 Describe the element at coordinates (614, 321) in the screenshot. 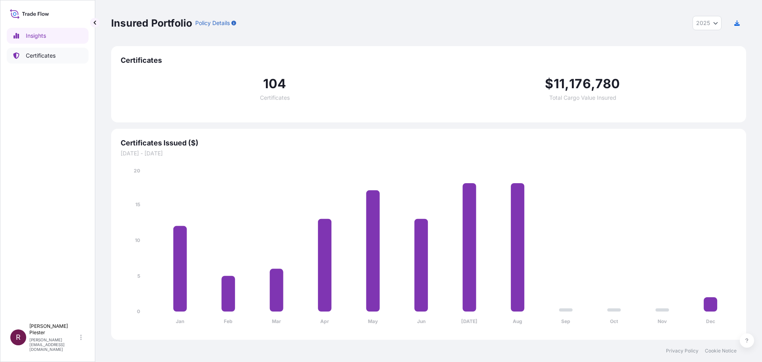

I see `tspan: Oct` at that location.